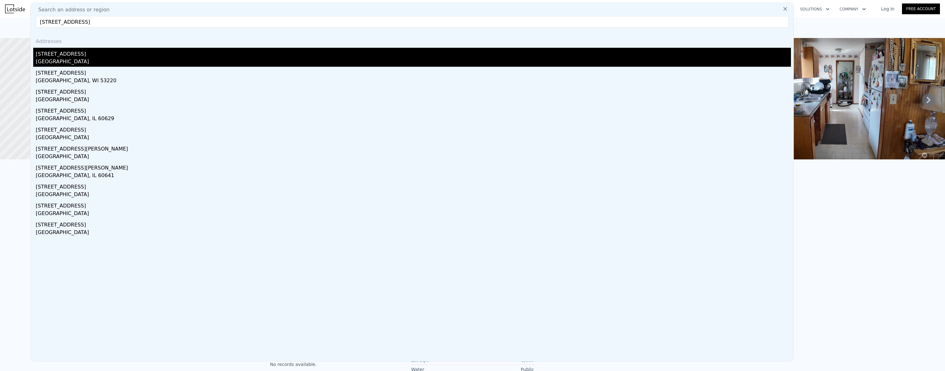  What do you see at coordinates (333, 364) in the screenshot?
I see `div: No records available.` at bounding box center [333, 364].